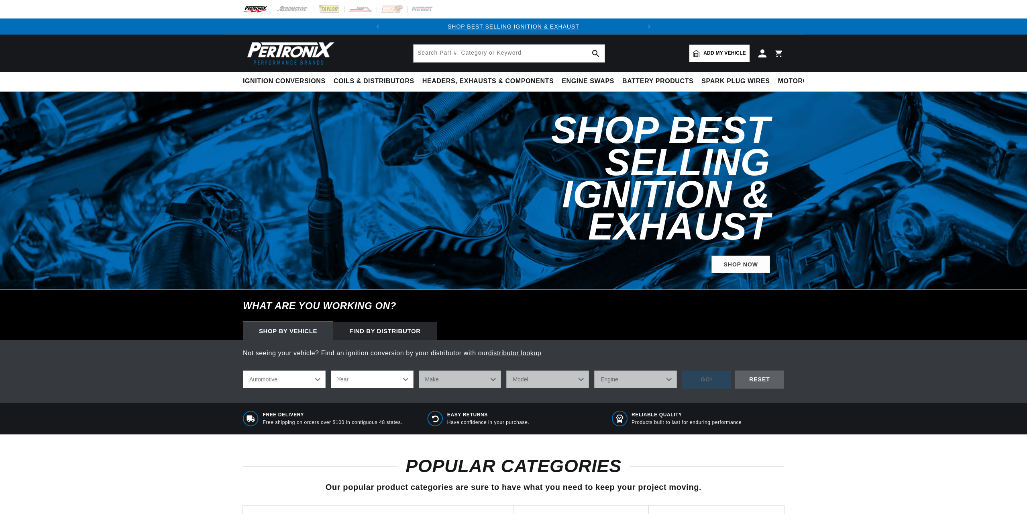 The image size is (1027, 514). What do you see at coordinates (284, 379) in the screenshot?
I see `select: Ride Type` at bounding box center [284, 379].